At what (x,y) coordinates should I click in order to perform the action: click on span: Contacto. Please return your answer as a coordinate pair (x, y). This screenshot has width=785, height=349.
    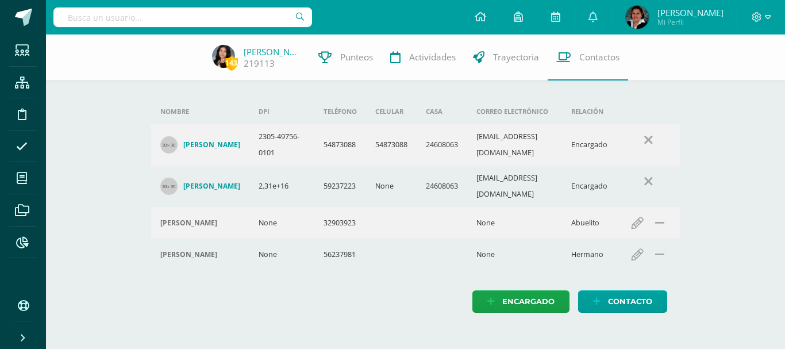
    Looking at the image, I should click on (629, 301).